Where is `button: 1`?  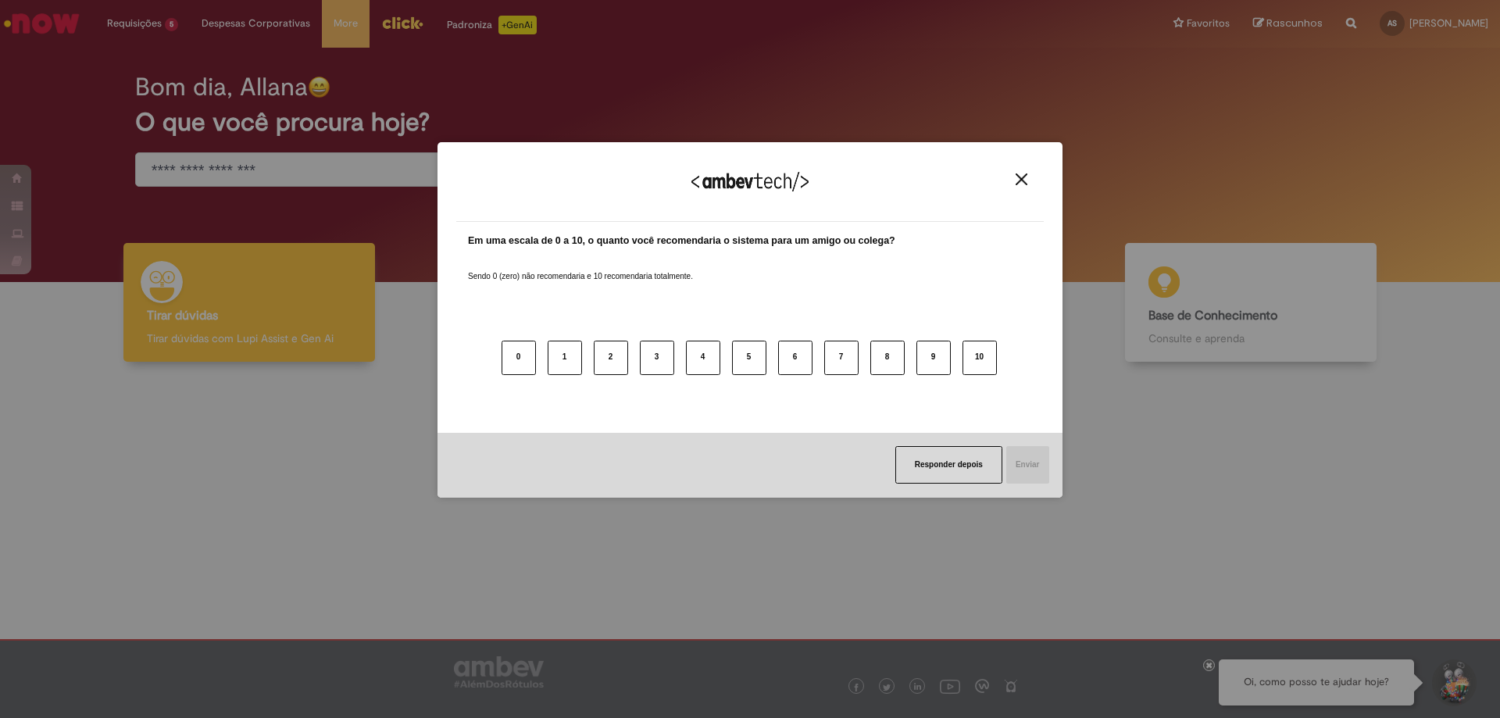 button: 1 is located at coordinates (565, 358).